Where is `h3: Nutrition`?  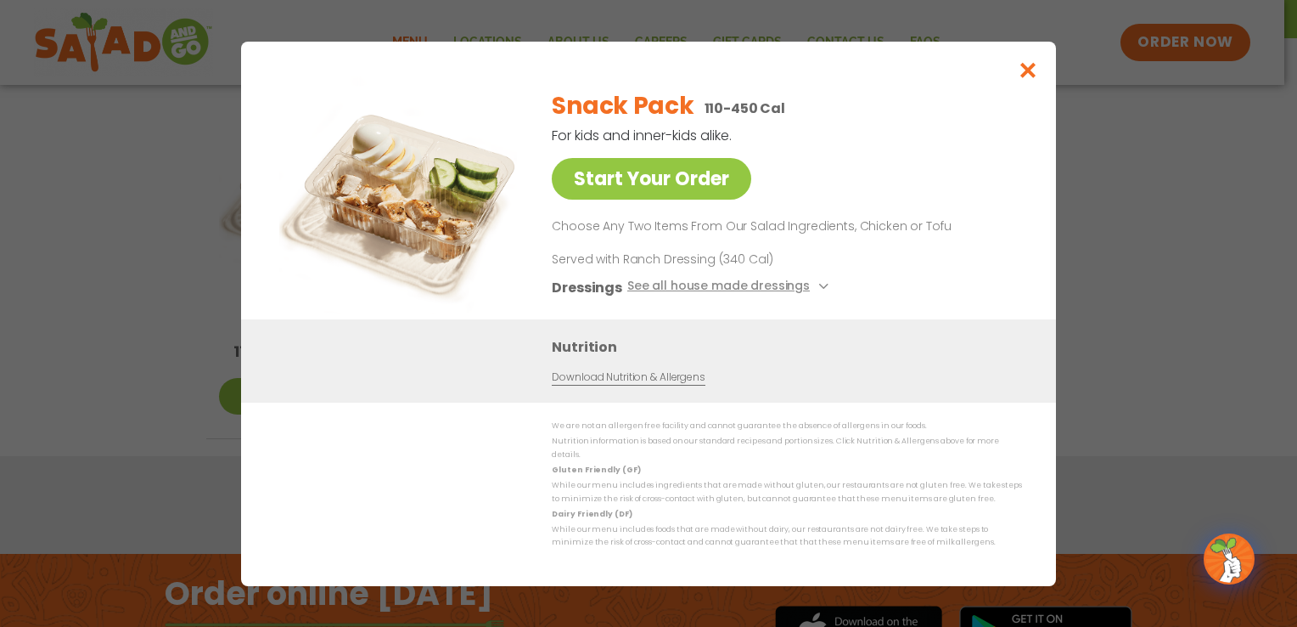
h3: Nutrition is located at coordinates (791, 346).